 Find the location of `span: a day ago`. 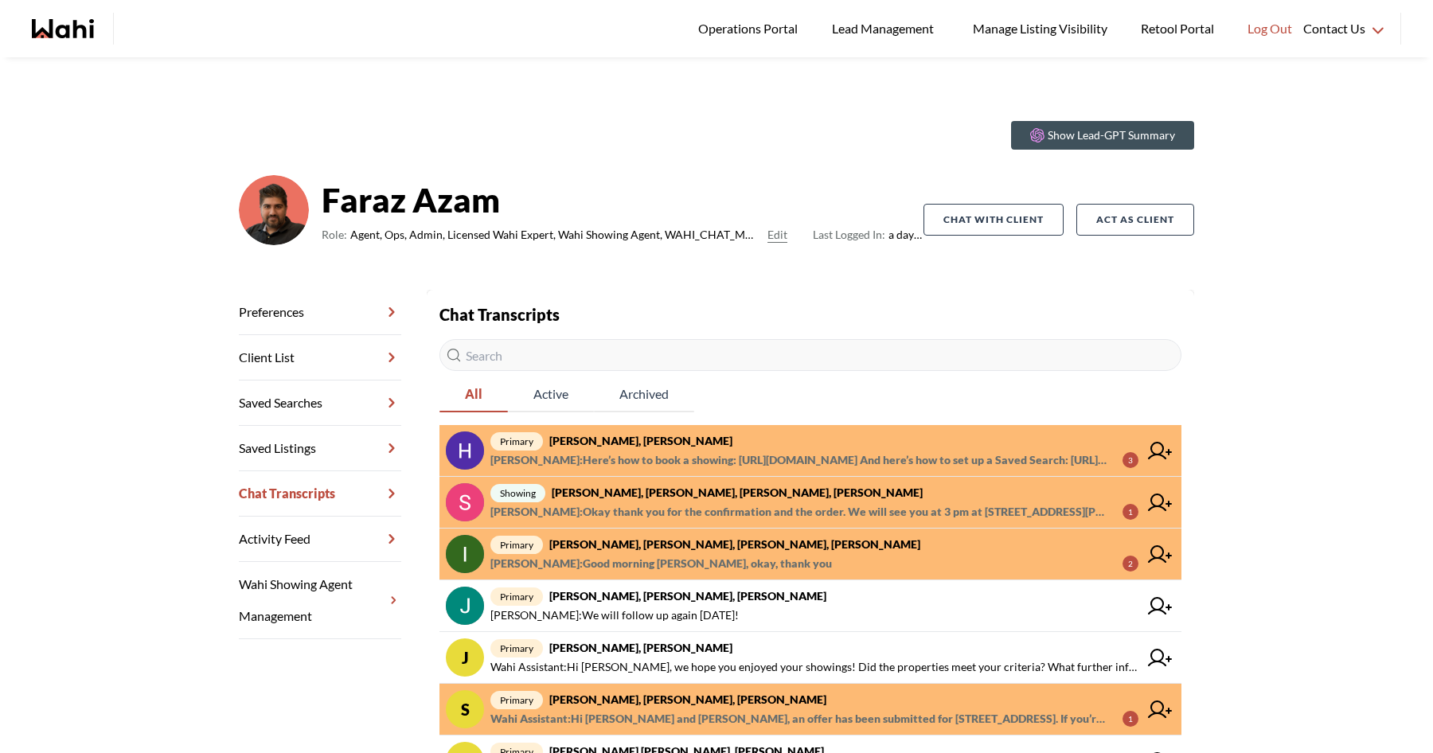

span: a day ago is located at coordinates (868, 235).